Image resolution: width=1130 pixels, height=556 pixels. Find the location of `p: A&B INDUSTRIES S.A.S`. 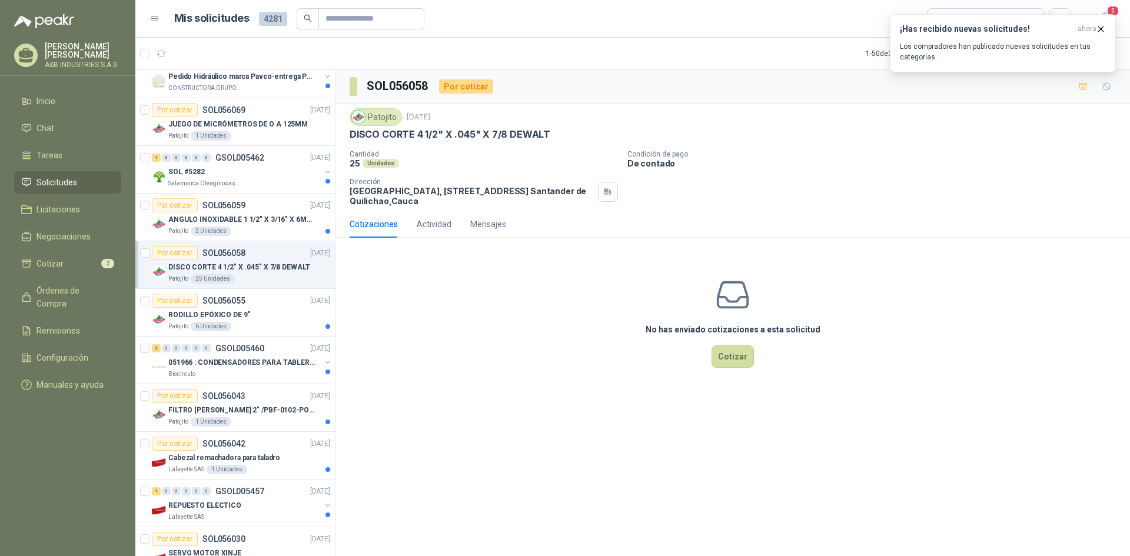

p: A&B INDUSTRIES S.A.S is located at coordinates (83, 65).